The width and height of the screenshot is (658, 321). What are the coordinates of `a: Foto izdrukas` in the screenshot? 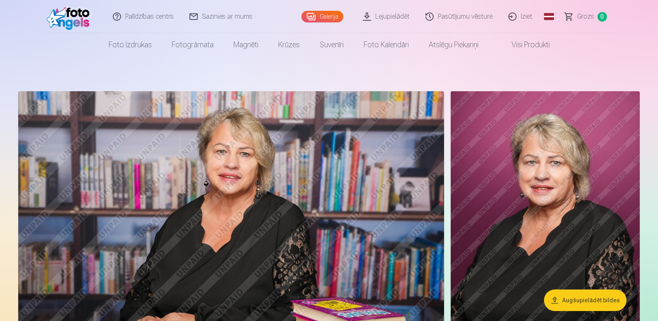 It's located at (130, 45).